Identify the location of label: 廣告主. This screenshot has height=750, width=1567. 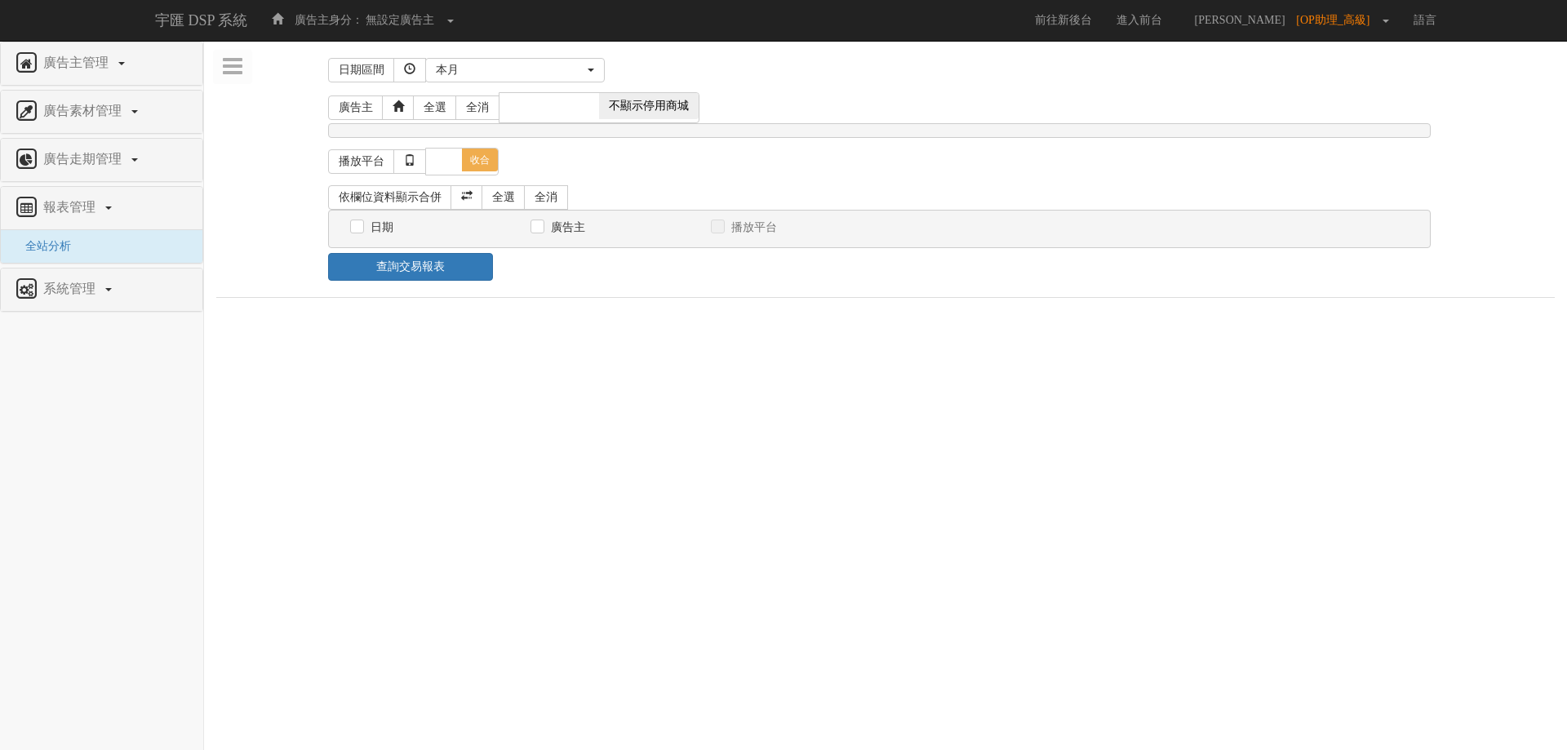
(566, 228).